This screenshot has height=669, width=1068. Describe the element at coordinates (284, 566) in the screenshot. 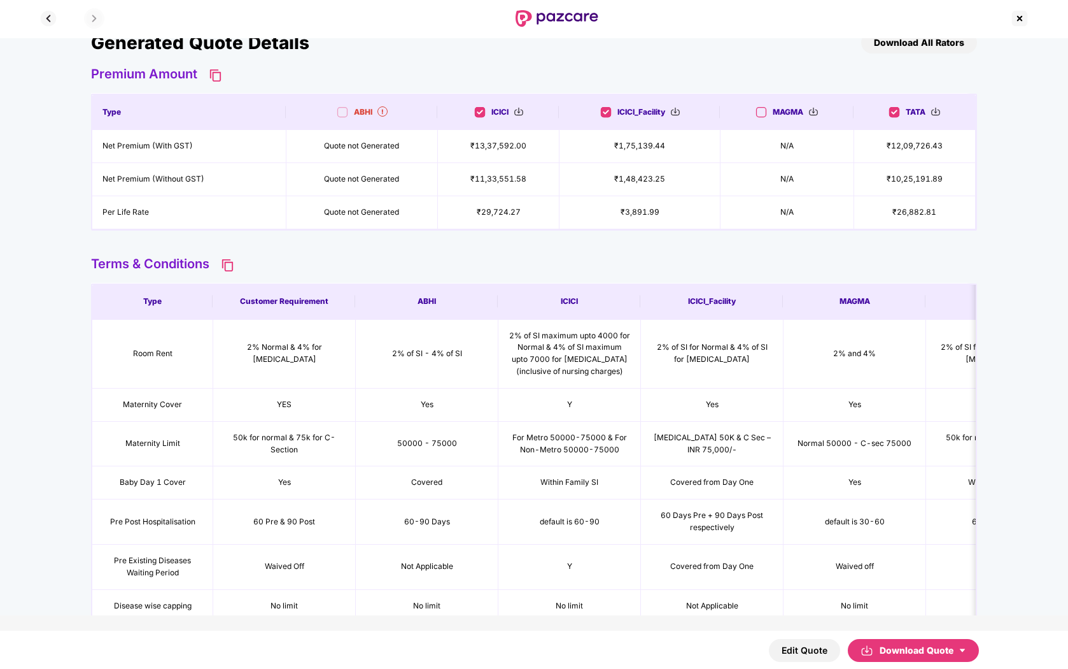

I see `div: Waived Off` at that location.